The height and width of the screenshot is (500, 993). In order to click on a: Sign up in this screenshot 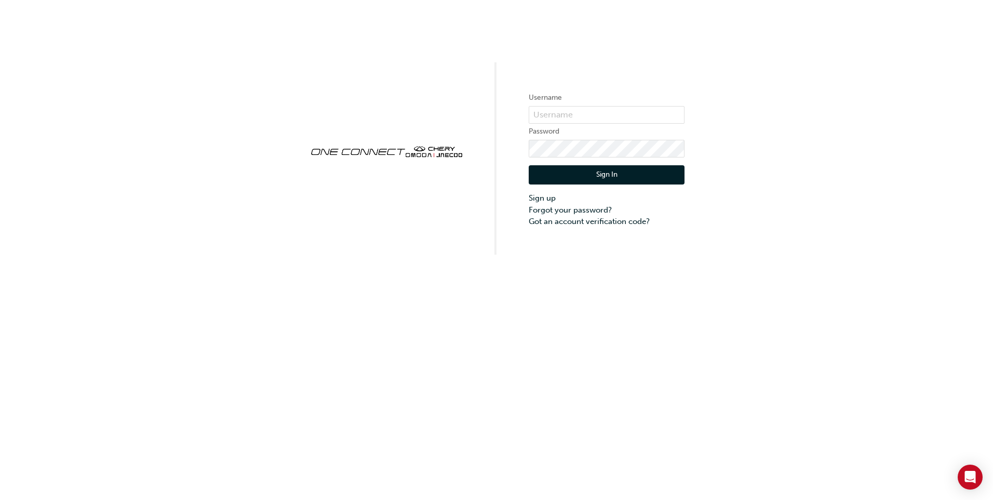, I will do `click(607, 198)`.